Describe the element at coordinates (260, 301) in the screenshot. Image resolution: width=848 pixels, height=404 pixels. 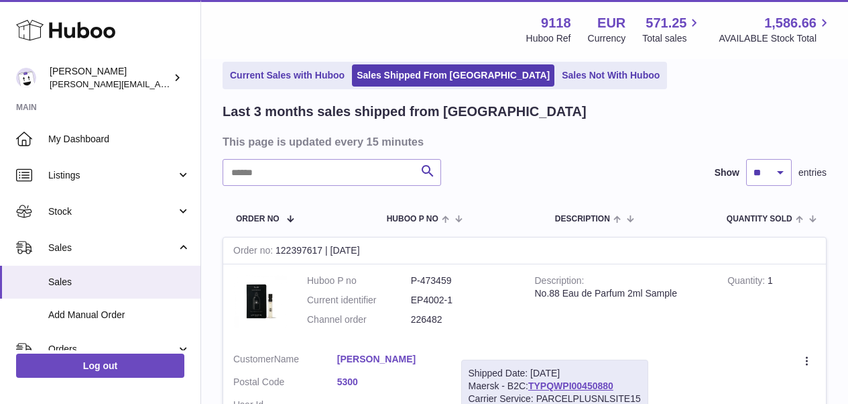
I see `img: No.88-sample-cut-out-scaled.jpg` at that location.